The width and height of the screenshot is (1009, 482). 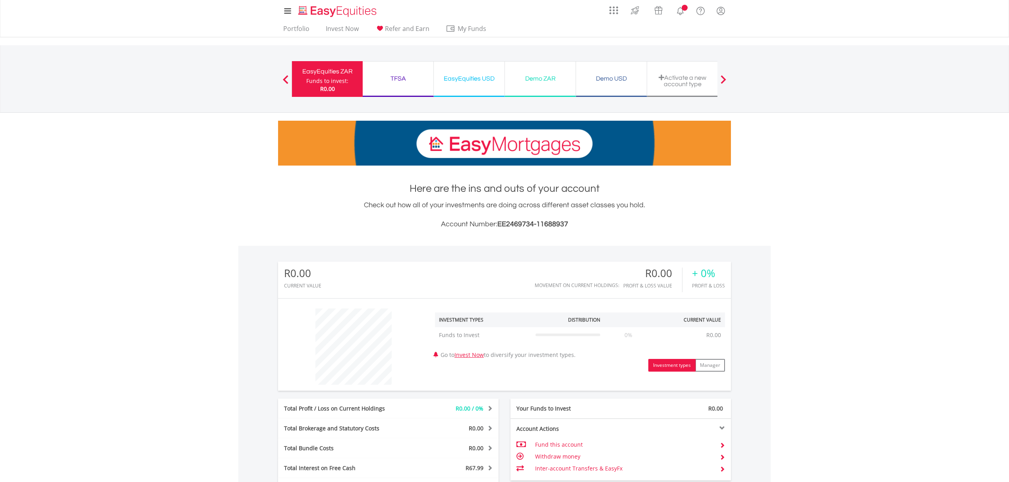 What do you see at coordinates (505, 225) in the screenshot?
I see `h3: Account Number:` at bounding box center [505, 225].